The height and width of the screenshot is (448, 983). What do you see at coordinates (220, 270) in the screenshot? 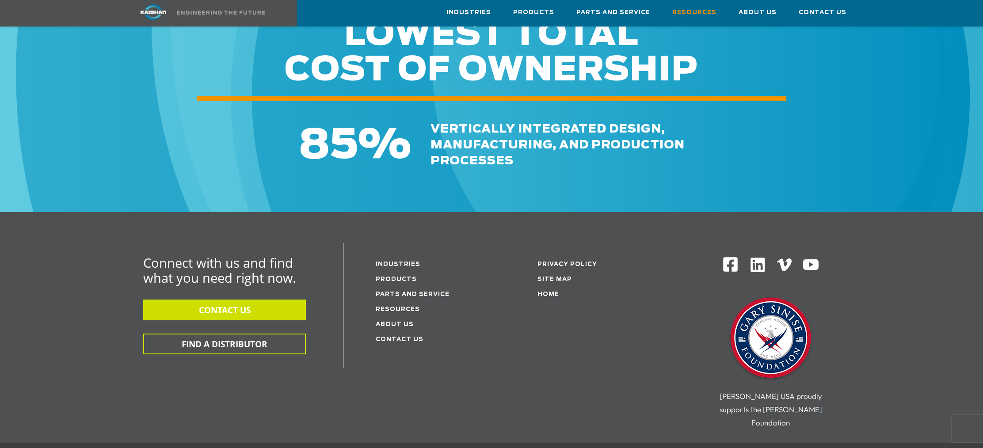
I see `span: Connect with us and find what you need right now.` at bounding box center [220, 270].